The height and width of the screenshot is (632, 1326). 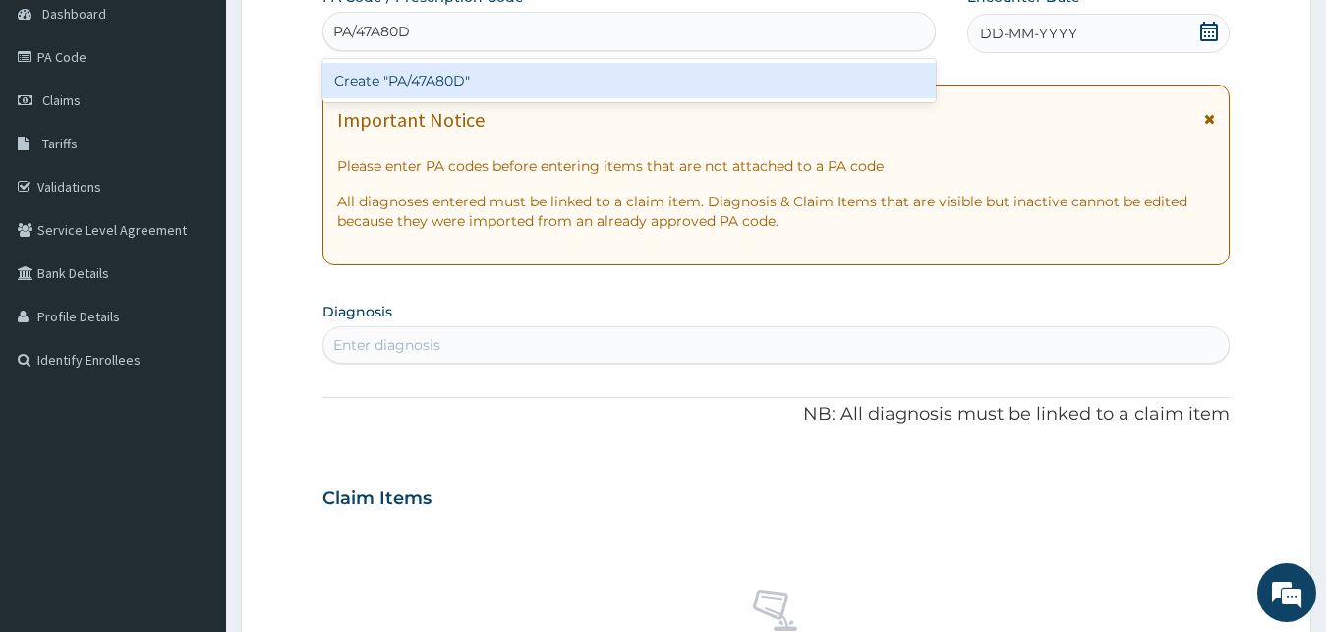 I want to click on div: Enter diagnosis, so click(x=386, y=345).